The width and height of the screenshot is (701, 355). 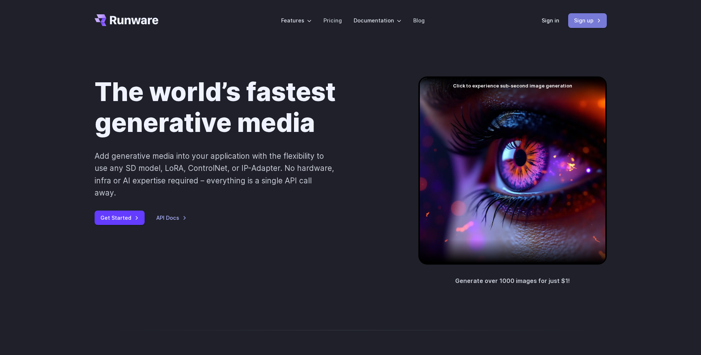 What do you see at coordinates (245, 107) in the screenshot?
I see `h1: The world’s fastest generative media` at bounding box center [245, 107].